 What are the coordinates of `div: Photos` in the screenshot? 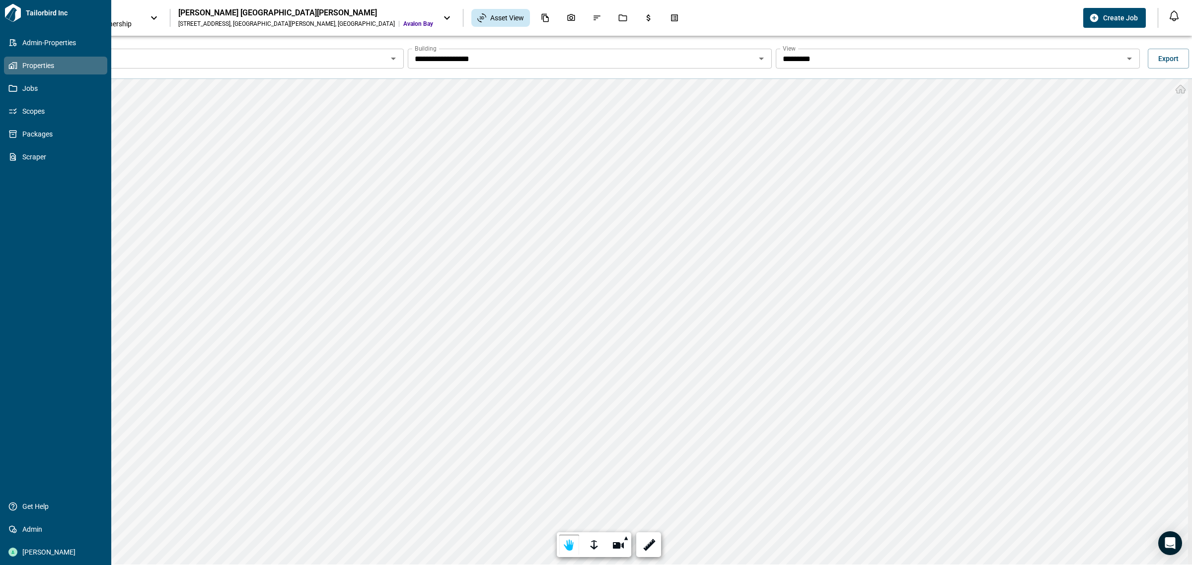 It's located at (571, 18).